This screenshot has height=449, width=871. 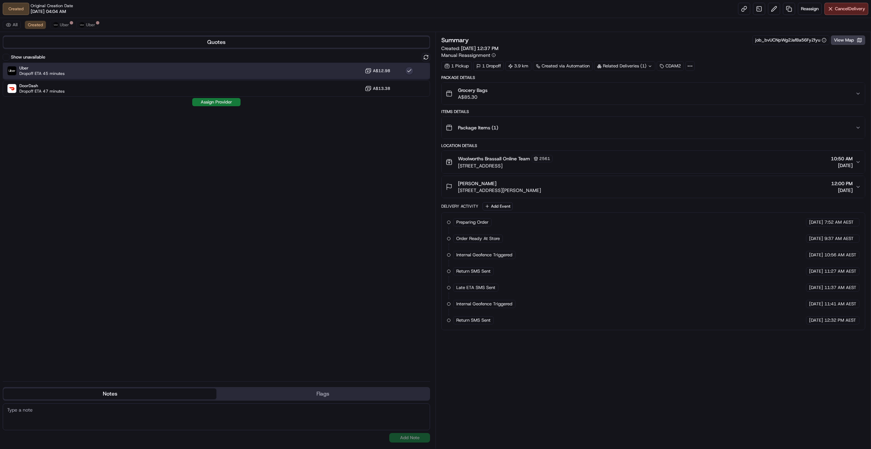 What do you see at coordinates (809, 9) in the screenshot?
I see `span: Reassign` at bounding box center [809, 9].